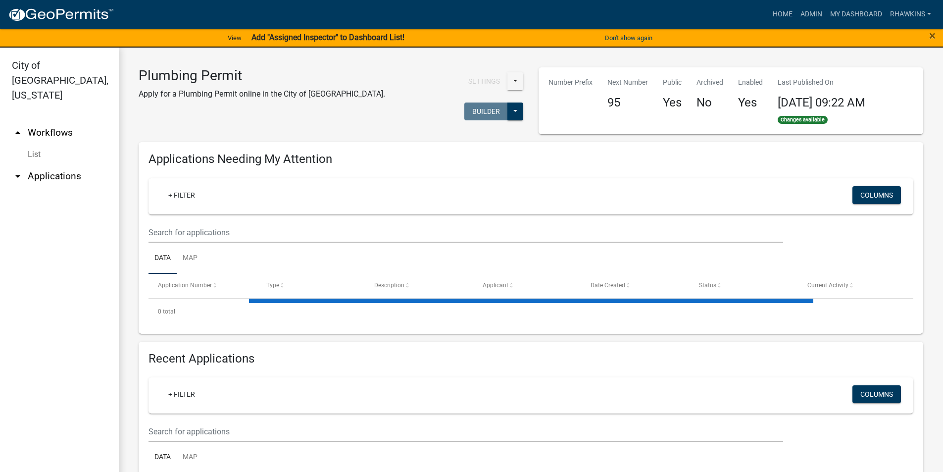  Describe the element at coordinates (627, 102) in the screenshot. I see `h4: 95` at that location.